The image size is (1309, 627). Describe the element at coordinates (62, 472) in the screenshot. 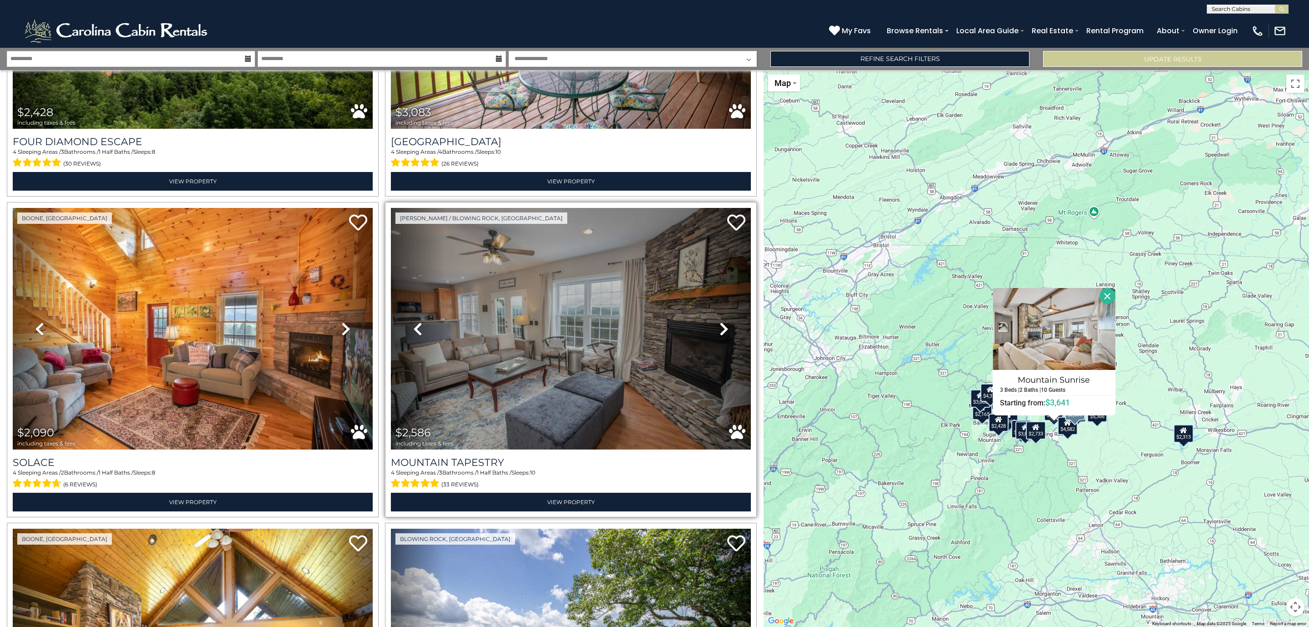

I see `span: 2` at that location.